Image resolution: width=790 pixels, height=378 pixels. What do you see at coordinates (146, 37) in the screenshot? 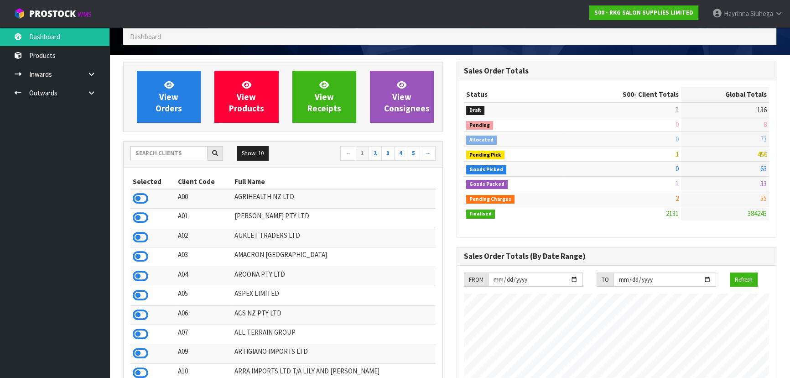
I see `span: Dashboard` at bounding box center [146, 37].